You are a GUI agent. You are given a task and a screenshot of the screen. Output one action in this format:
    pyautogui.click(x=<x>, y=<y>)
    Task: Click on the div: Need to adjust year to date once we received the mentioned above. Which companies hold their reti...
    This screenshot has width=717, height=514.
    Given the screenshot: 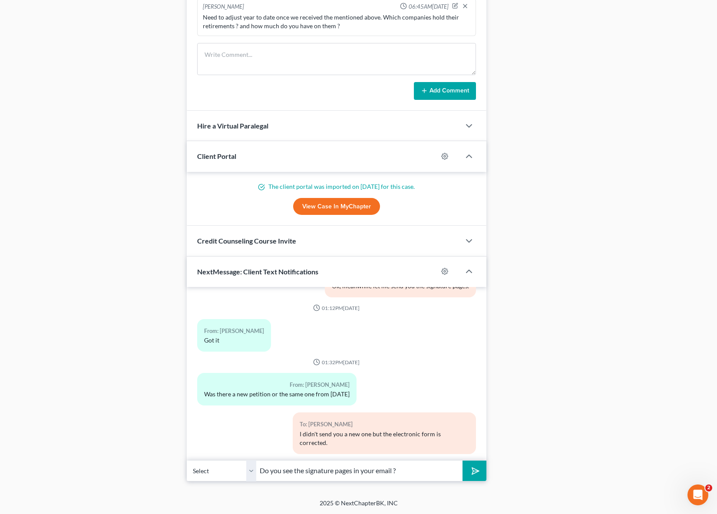 What is the action you would take?
    pyautogui.click(x=337, y=22)
    